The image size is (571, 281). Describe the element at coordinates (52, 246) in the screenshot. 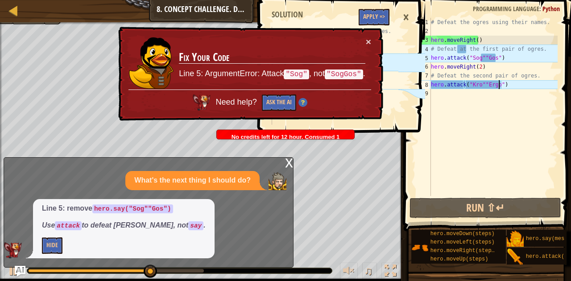

I see `button: Hide` at that location.